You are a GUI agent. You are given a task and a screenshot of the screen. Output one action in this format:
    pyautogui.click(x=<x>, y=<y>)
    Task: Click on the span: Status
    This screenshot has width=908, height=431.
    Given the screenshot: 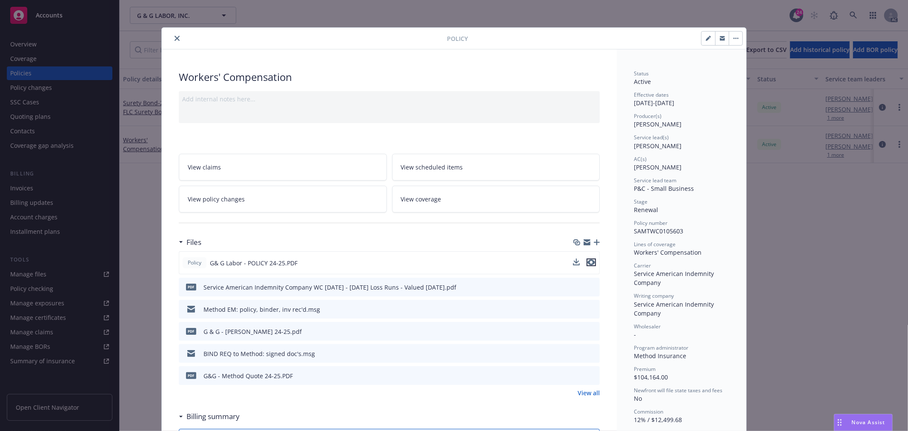 What is the action you would take?
    pyautogui.click(x=641, y=73)
    